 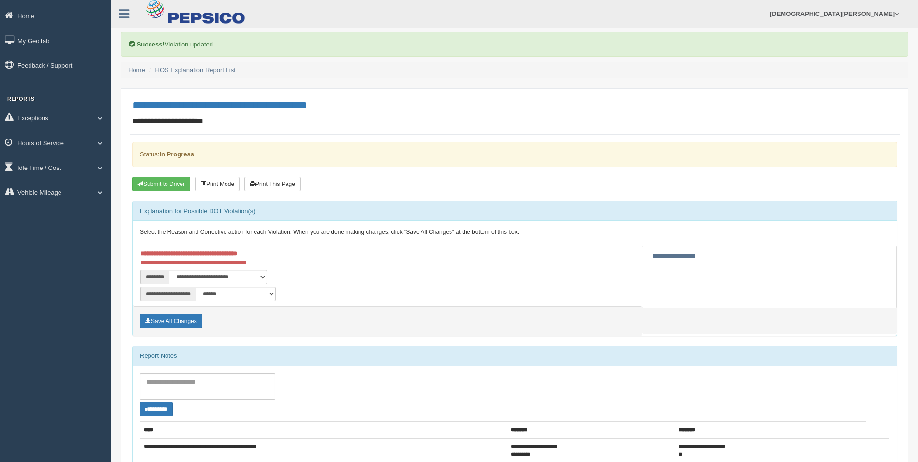 I want to click on div: Report Notes, so click(x=514, y=356).